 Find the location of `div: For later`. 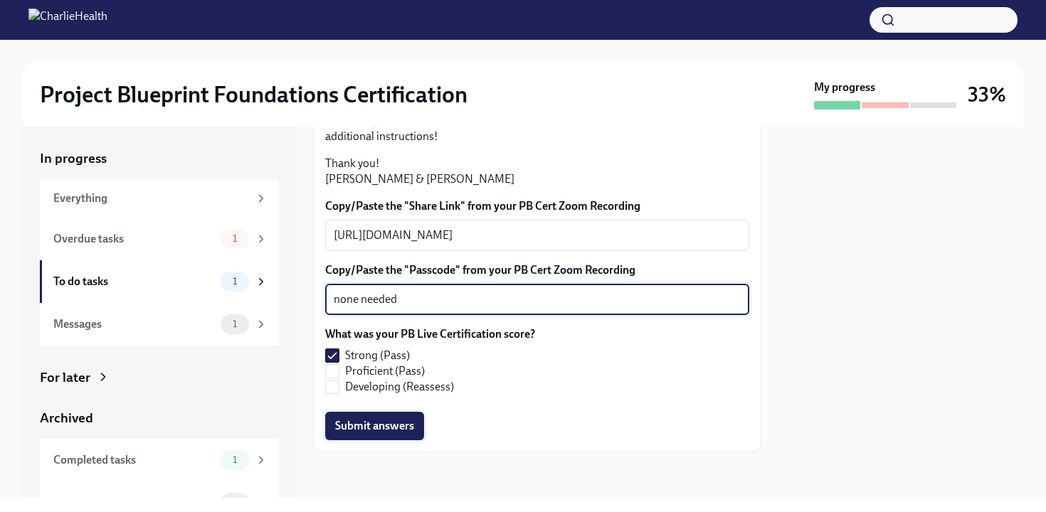

div: For later is located at coordinates (65, 378).